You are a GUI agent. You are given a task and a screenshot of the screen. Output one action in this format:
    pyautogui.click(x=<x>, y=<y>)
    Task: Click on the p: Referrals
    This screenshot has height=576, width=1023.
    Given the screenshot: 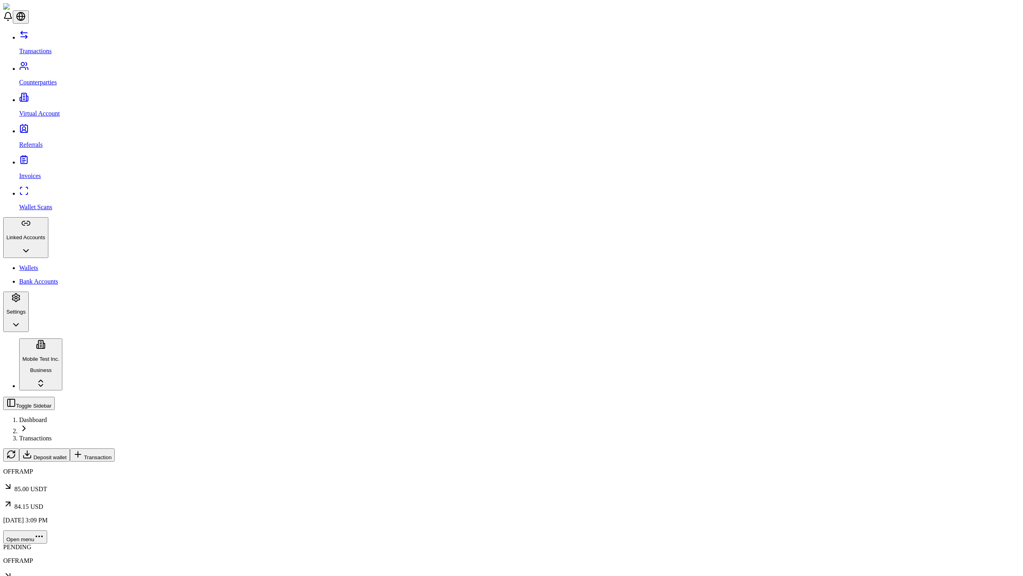 What is the action you would take?
    pyautogui.click(x=520, y=145)
    